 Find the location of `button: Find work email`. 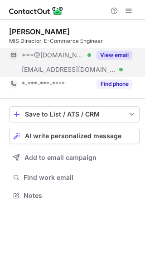

button: Find work email is located at coordinates (74, 178).